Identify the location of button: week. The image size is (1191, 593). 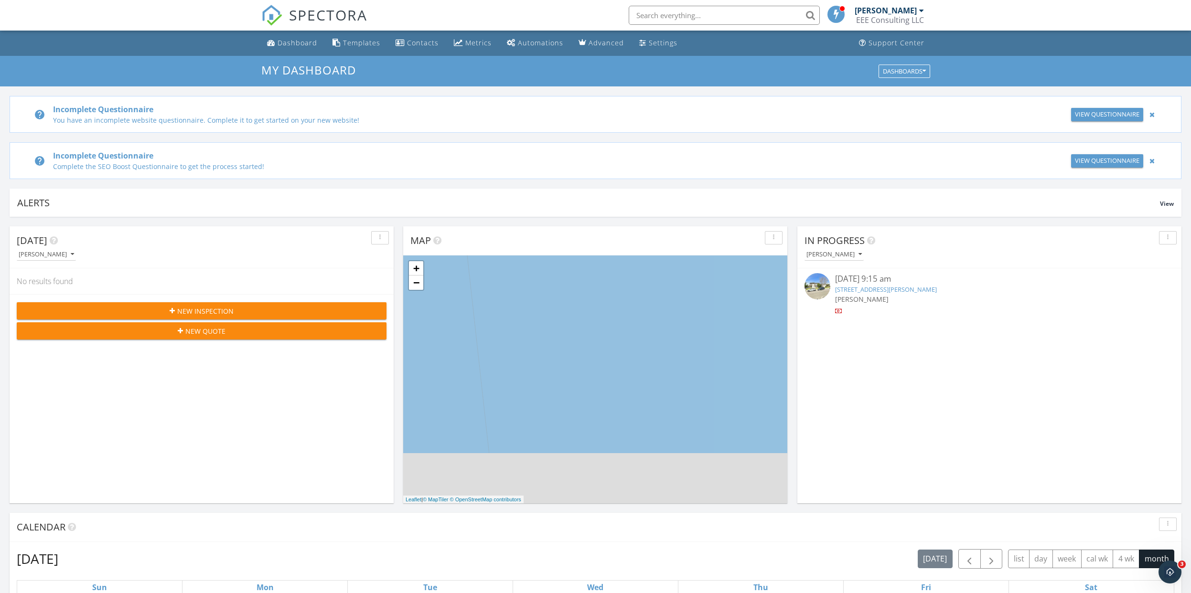
(1067, 559).